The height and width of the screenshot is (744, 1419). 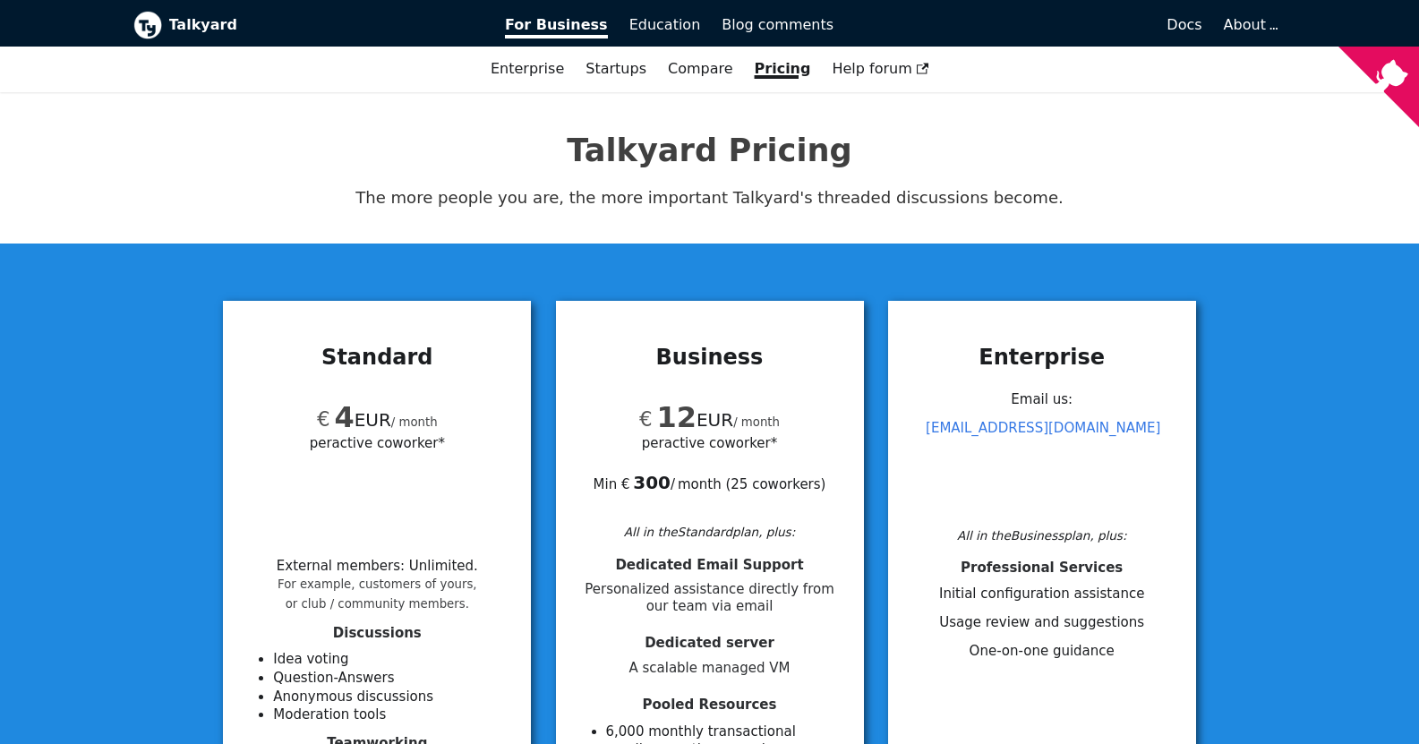 I want to click on small: For example, customers of yours, or club / community members., so click(x=377, y=594).